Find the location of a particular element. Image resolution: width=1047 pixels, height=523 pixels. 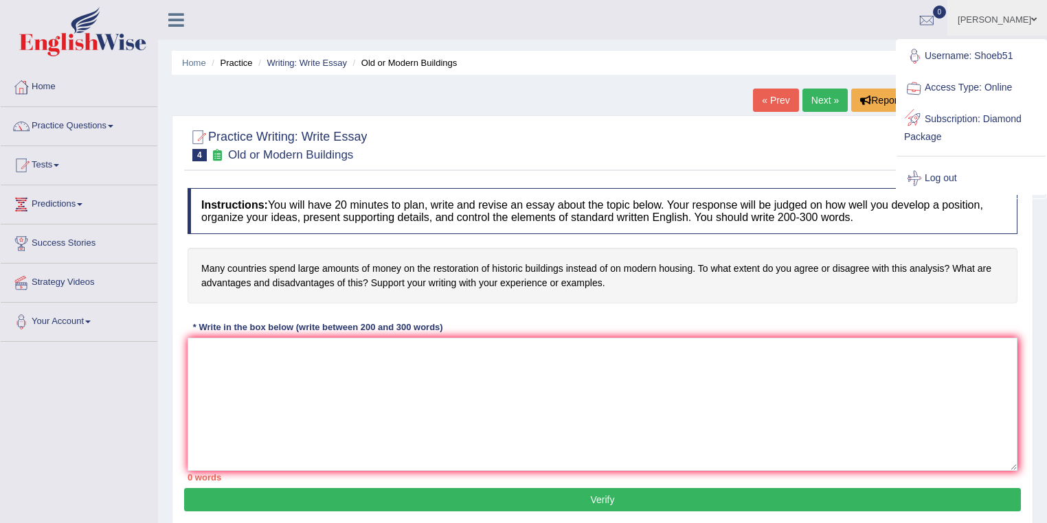

a: Access Type: Online is located at coordinates (971, 88).